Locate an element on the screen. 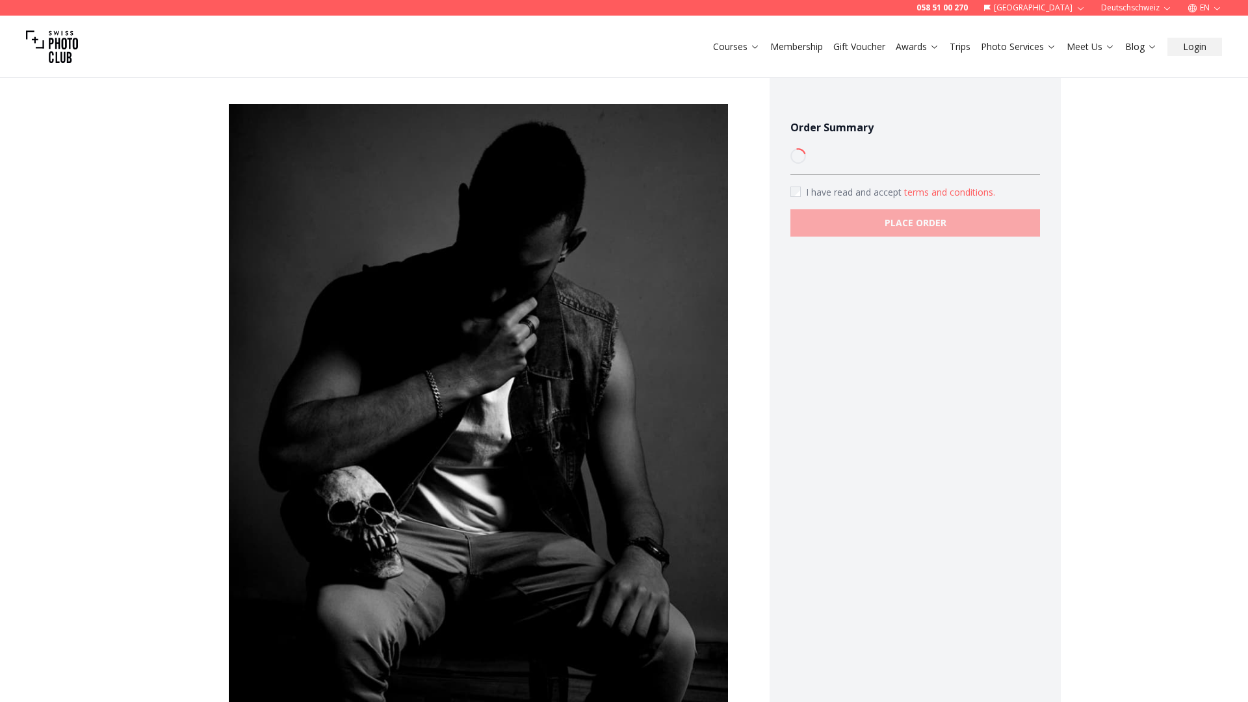  button: Courses is located at coordinates (736, 47).